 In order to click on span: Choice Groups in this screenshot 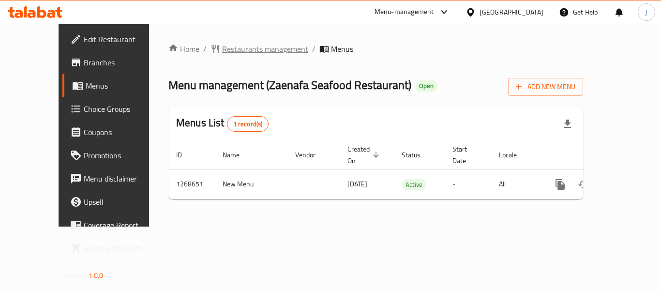, I will do `click(122, 109)`.